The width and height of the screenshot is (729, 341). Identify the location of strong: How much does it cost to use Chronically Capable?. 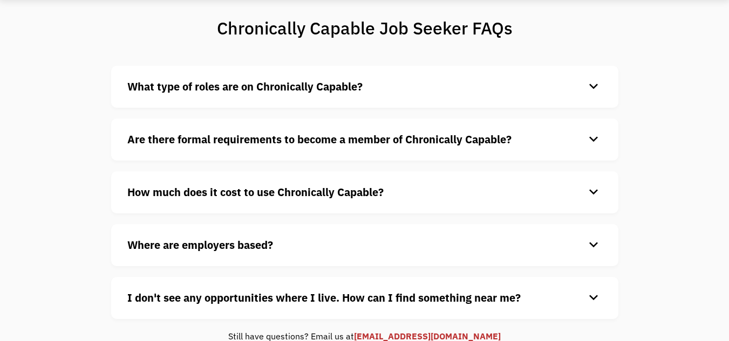
(255, 192).